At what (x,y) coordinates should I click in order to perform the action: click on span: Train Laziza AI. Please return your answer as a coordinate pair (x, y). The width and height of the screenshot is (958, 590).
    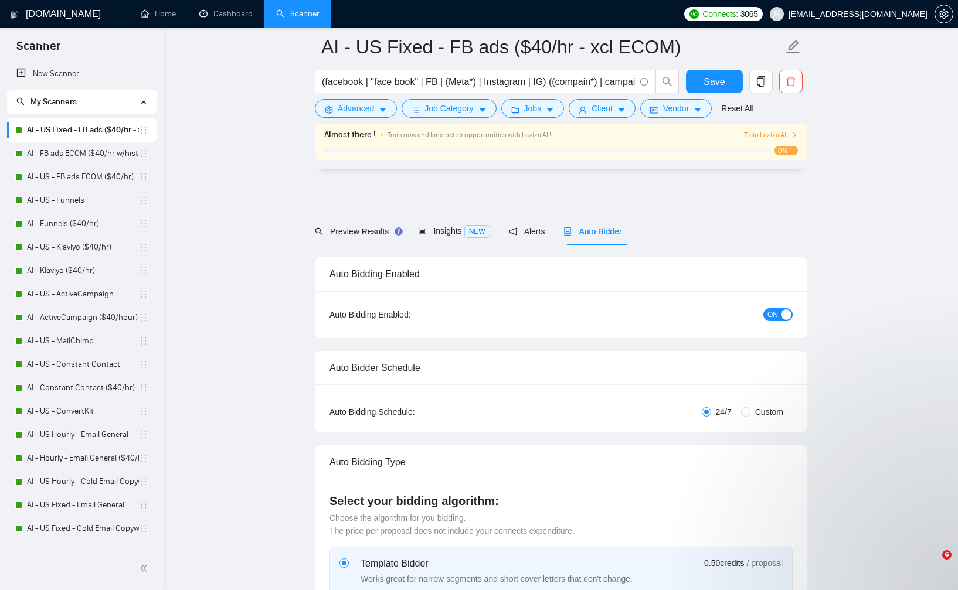
    Looking at the image, I should click on (771, 135).